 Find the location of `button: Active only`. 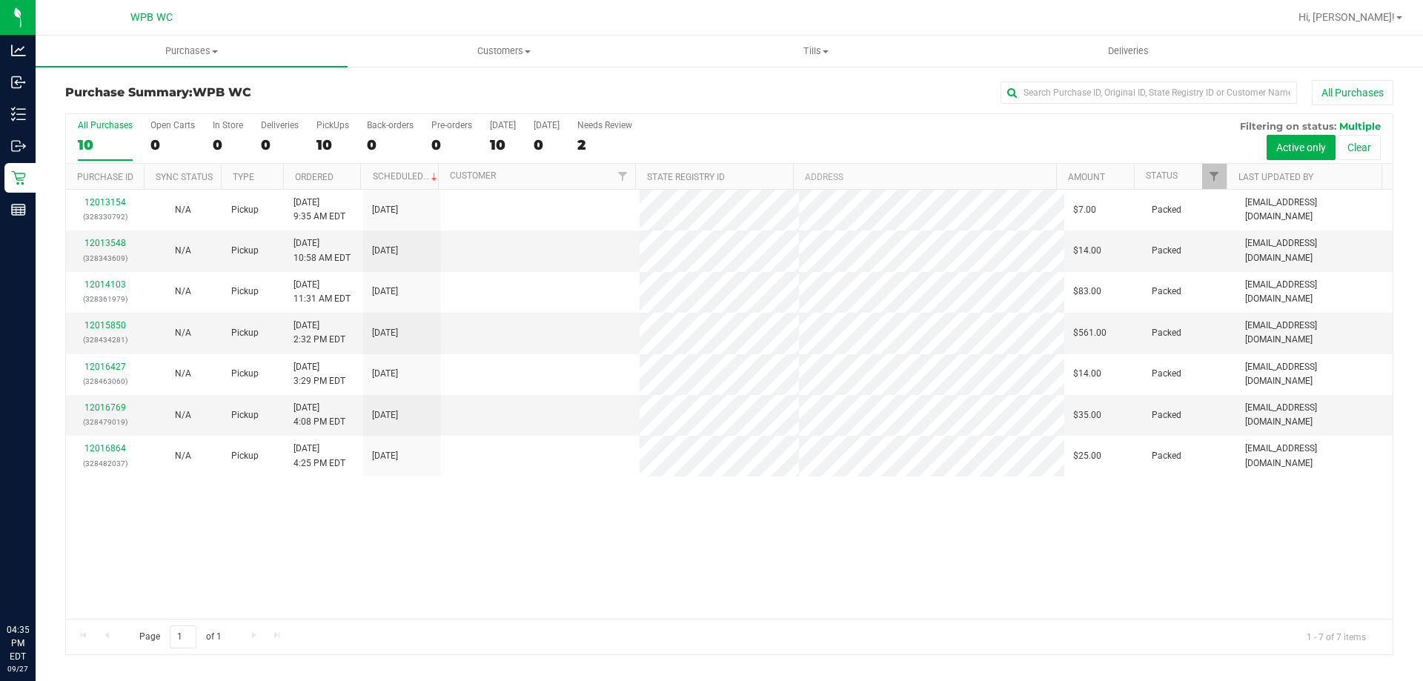

button: Active only is located at coordinates (1301, 148).